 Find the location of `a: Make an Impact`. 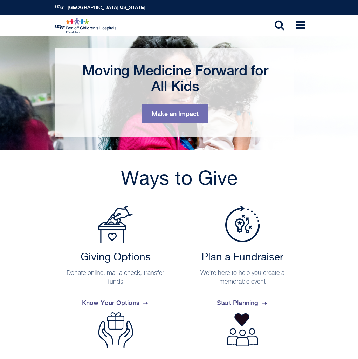

a: Make an Impact is located at coordinates (175, 114).